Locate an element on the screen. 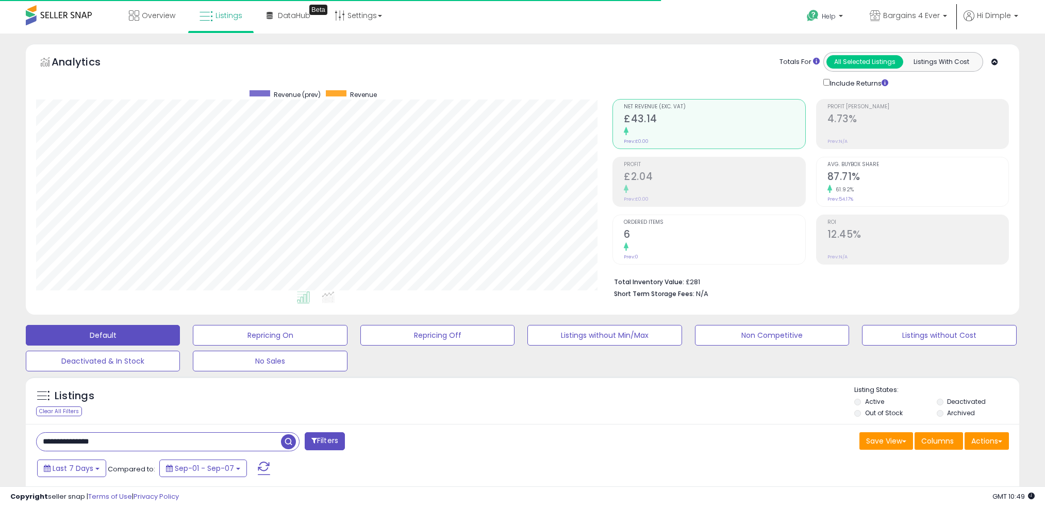  h2: 6 is located at coordinates (714, 235).